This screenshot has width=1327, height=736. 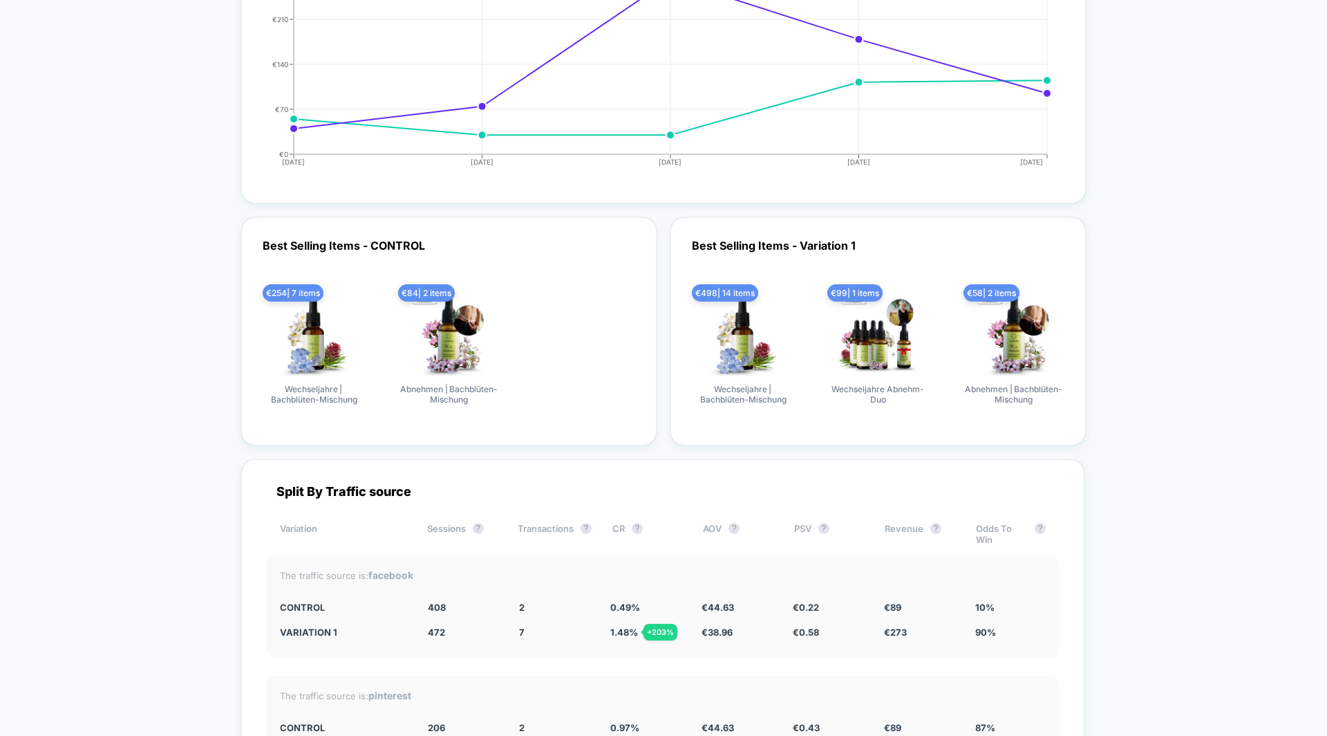 I want to click on span: € 0.22, so click(x=806, y=607).